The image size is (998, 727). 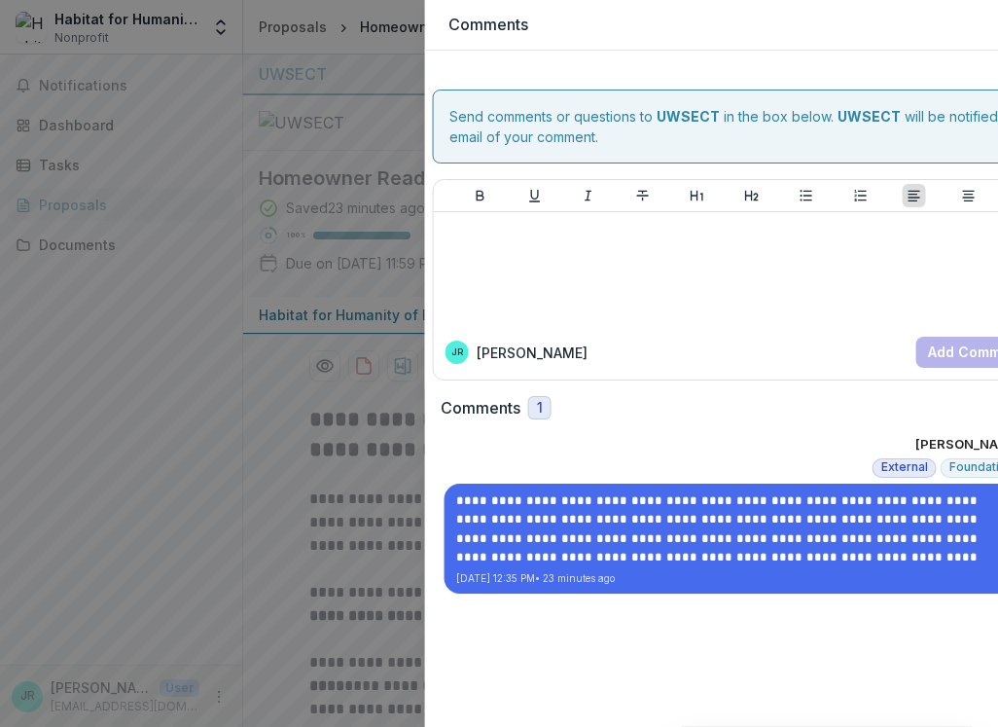 I want to click on button: Heading 2, so click(x=752, y=196).